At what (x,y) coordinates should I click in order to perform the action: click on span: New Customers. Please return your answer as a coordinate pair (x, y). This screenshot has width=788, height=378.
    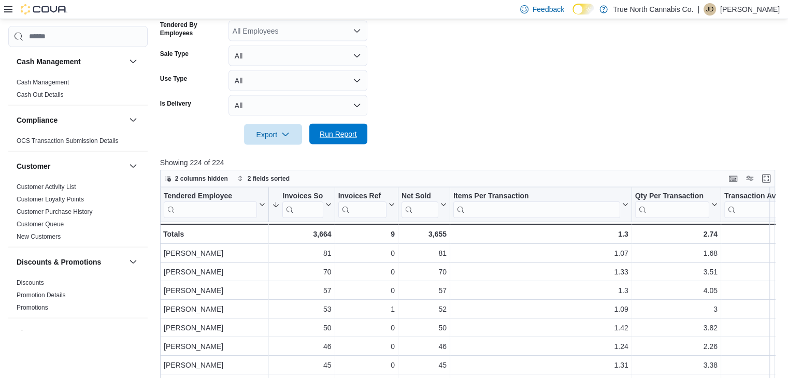
    Looking at the image, I should click on (38, 236).